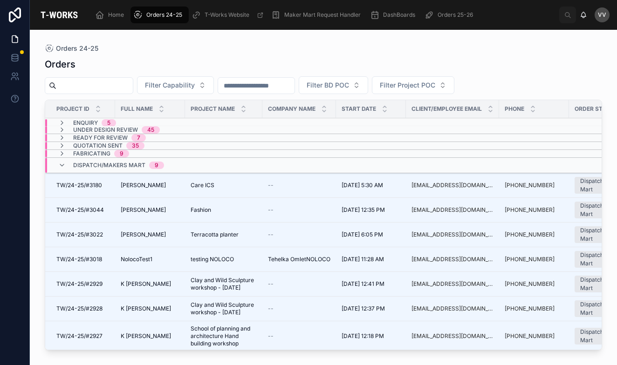 The height and width of the screenshot is (365, 617). Describe the element at coordinates (150, 260) in the screenshot. I see `a: NolocoTest1` at that location.